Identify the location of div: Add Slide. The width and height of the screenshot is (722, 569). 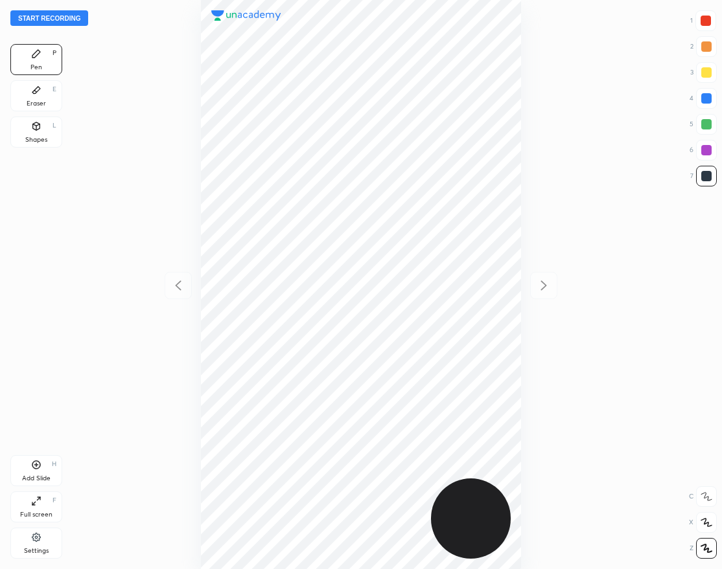
(36, 479).